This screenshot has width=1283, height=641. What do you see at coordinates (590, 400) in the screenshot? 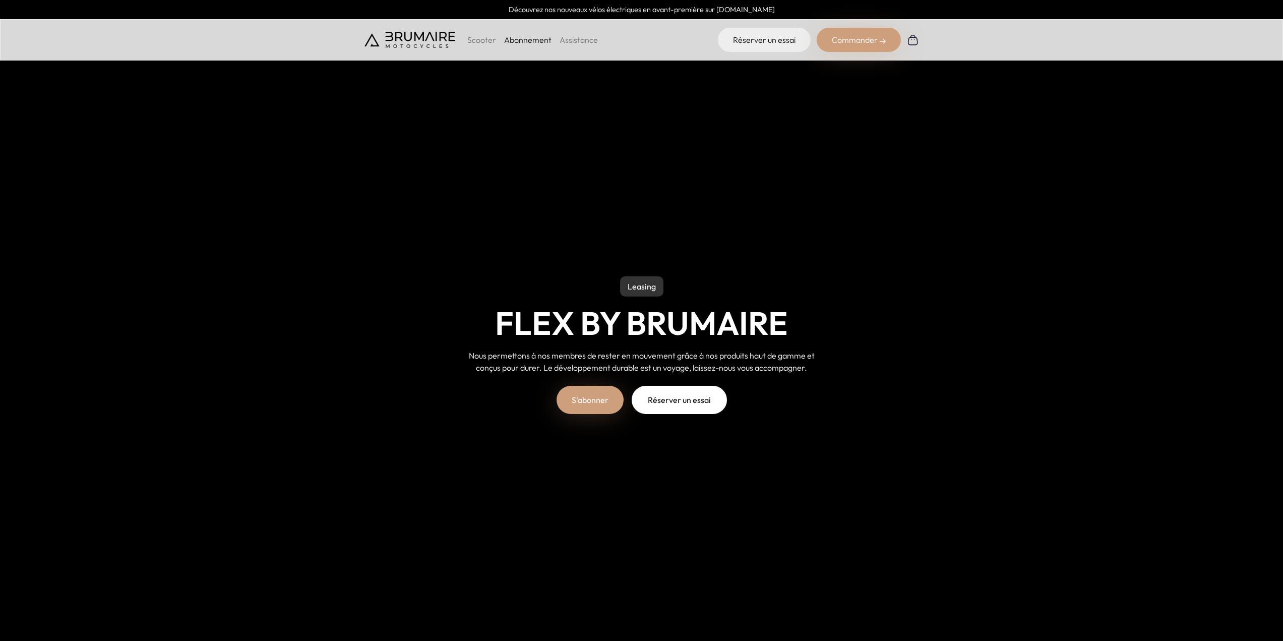
I see `a: S'abonner` at bounding box center [590, 400].